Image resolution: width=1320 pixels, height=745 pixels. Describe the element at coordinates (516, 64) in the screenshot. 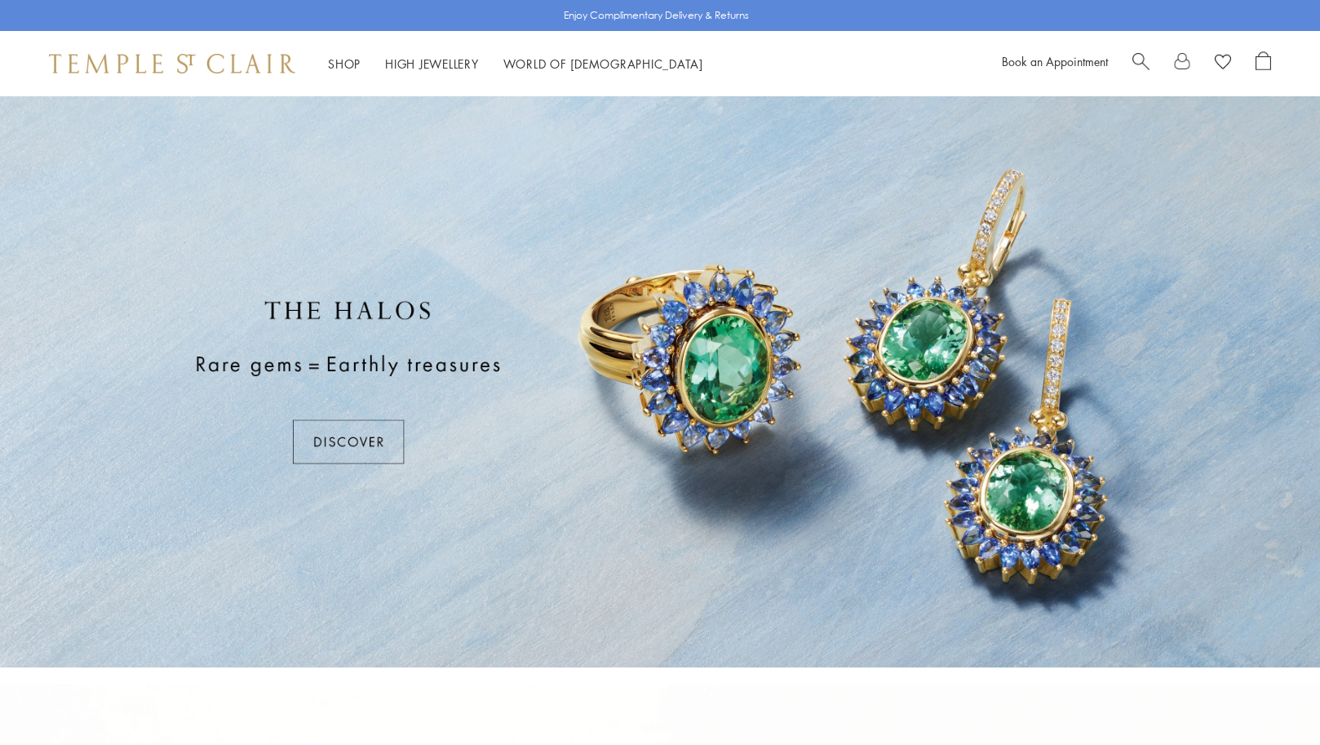

I see `nav: Main navigation` at that location.